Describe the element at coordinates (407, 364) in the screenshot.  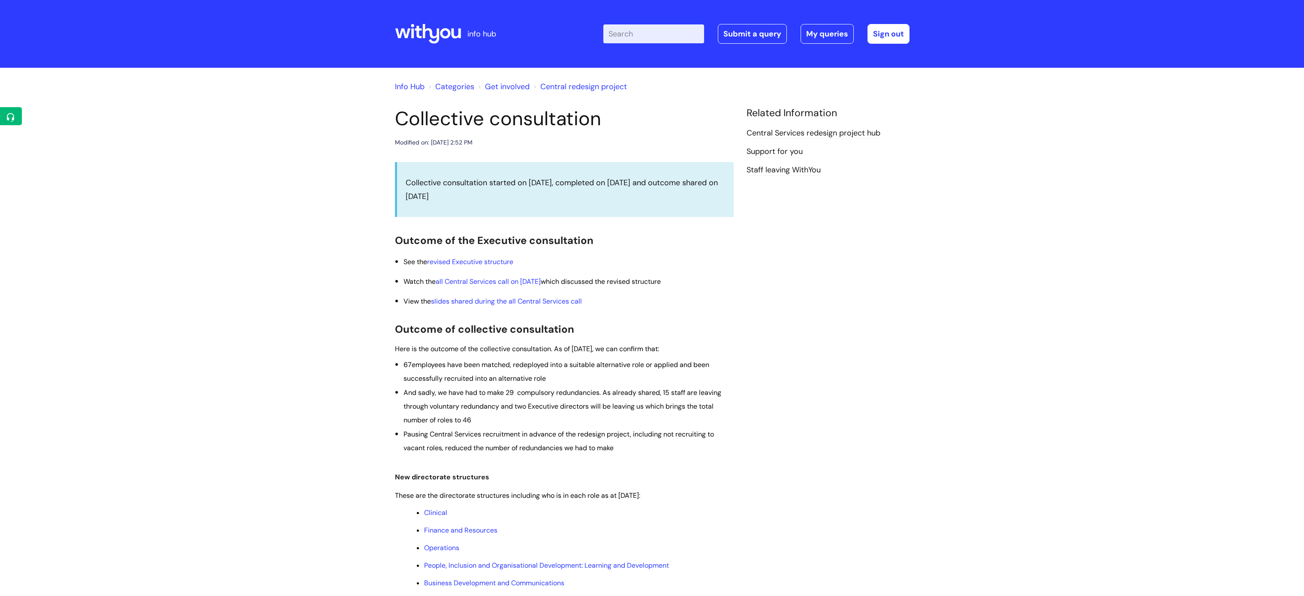
I see `span: 67` at that location.